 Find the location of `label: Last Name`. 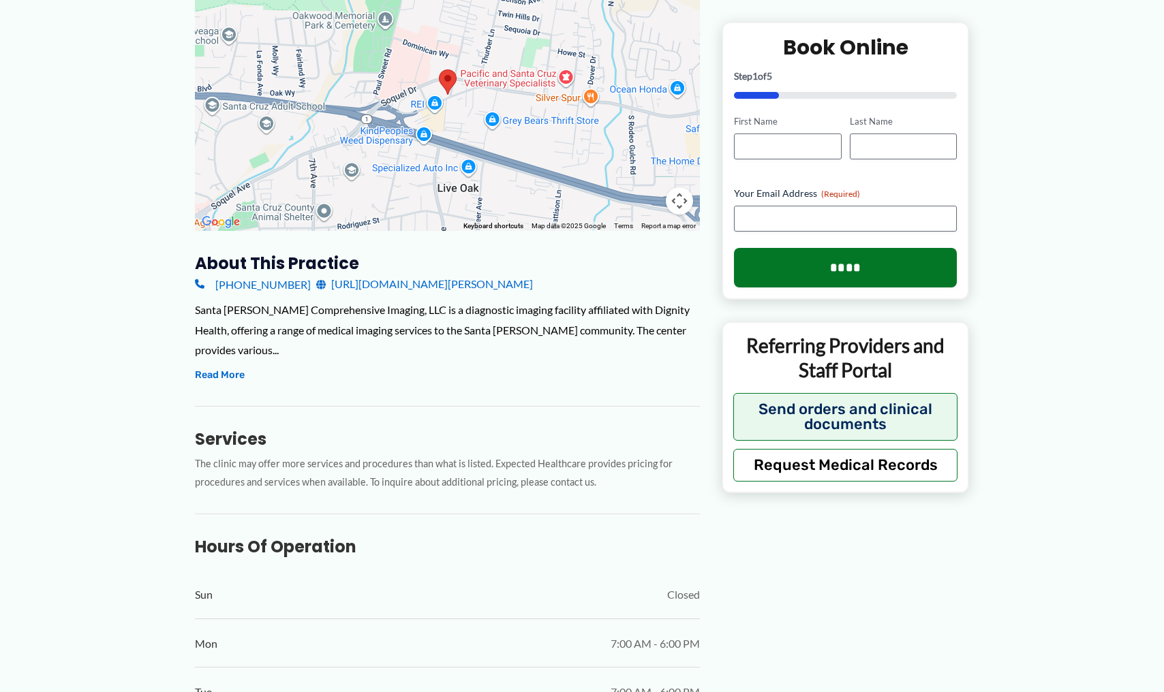

label: Last Name is located at coordinates (903, 121).